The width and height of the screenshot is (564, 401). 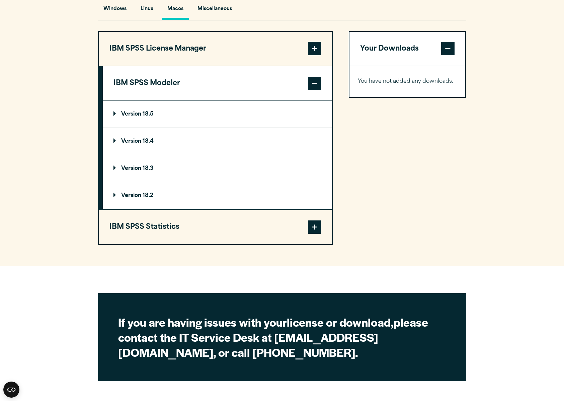 I want to click on summary: Version 18.4, so click(x=217, y=141).